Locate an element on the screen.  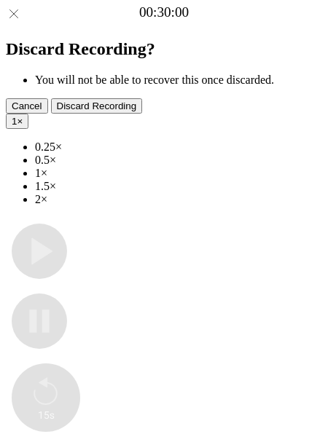
h2: Discard Recording? is located at coordinates (164, 49).